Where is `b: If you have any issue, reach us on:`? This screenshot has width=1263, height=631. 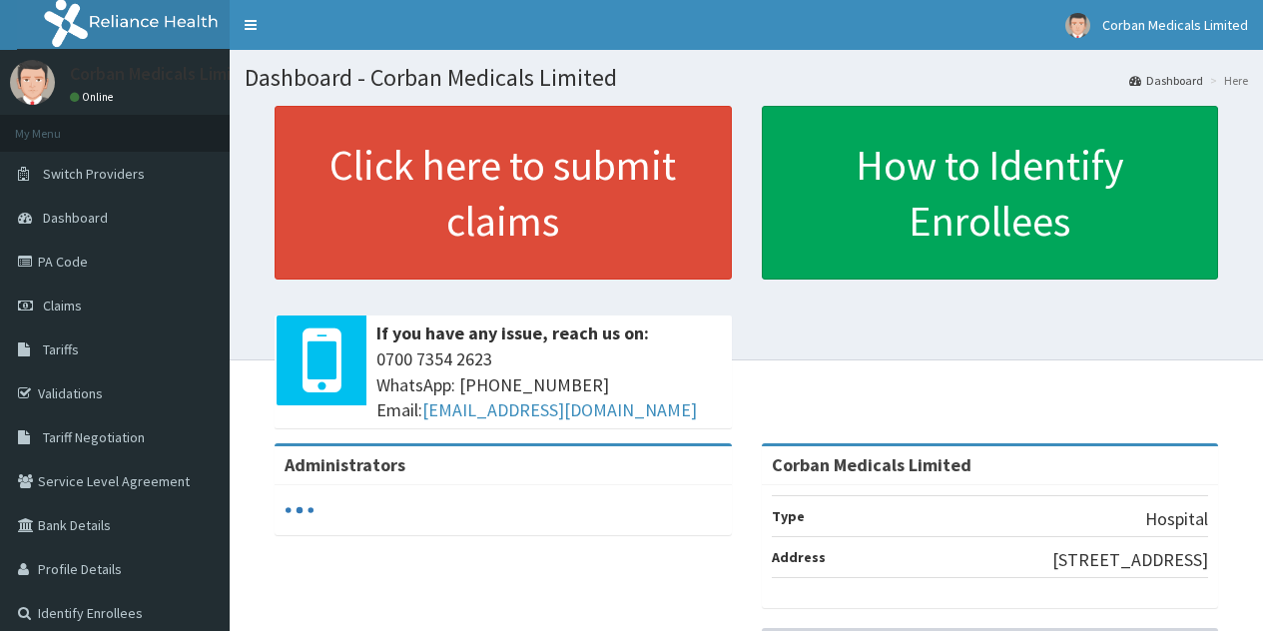
b: If you have any issue, reach us on: is located at coordinates (512, 332).